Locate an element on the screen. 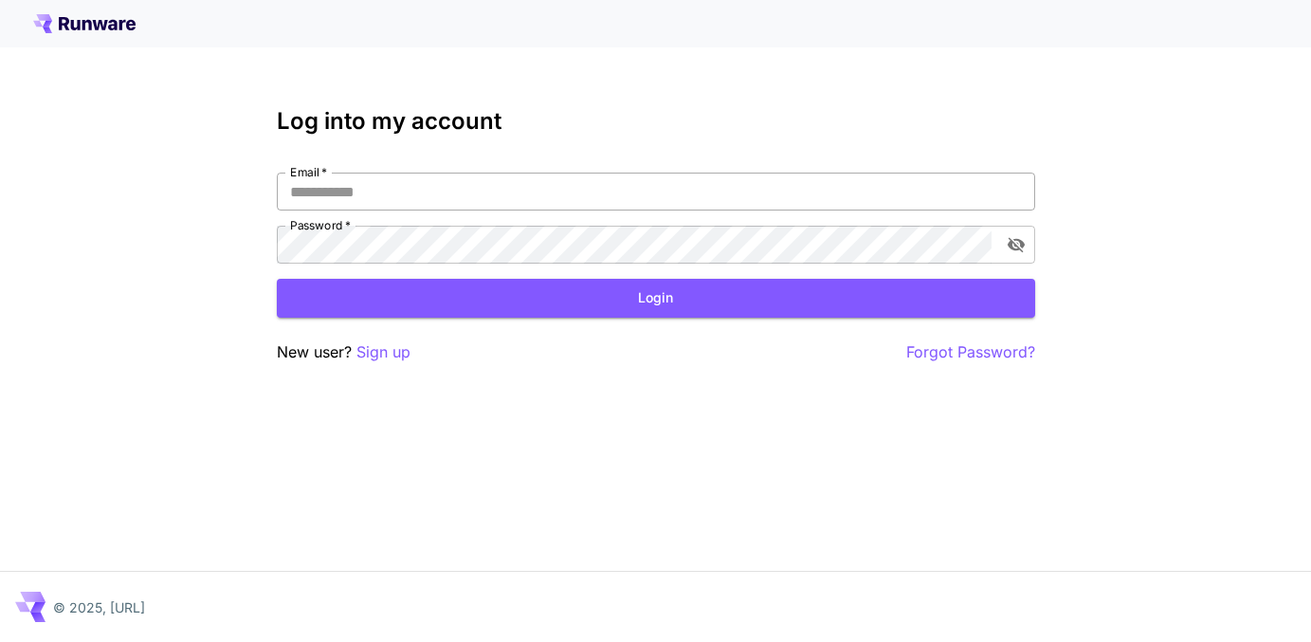  button: Sign up is located at coordinates (383, 352).